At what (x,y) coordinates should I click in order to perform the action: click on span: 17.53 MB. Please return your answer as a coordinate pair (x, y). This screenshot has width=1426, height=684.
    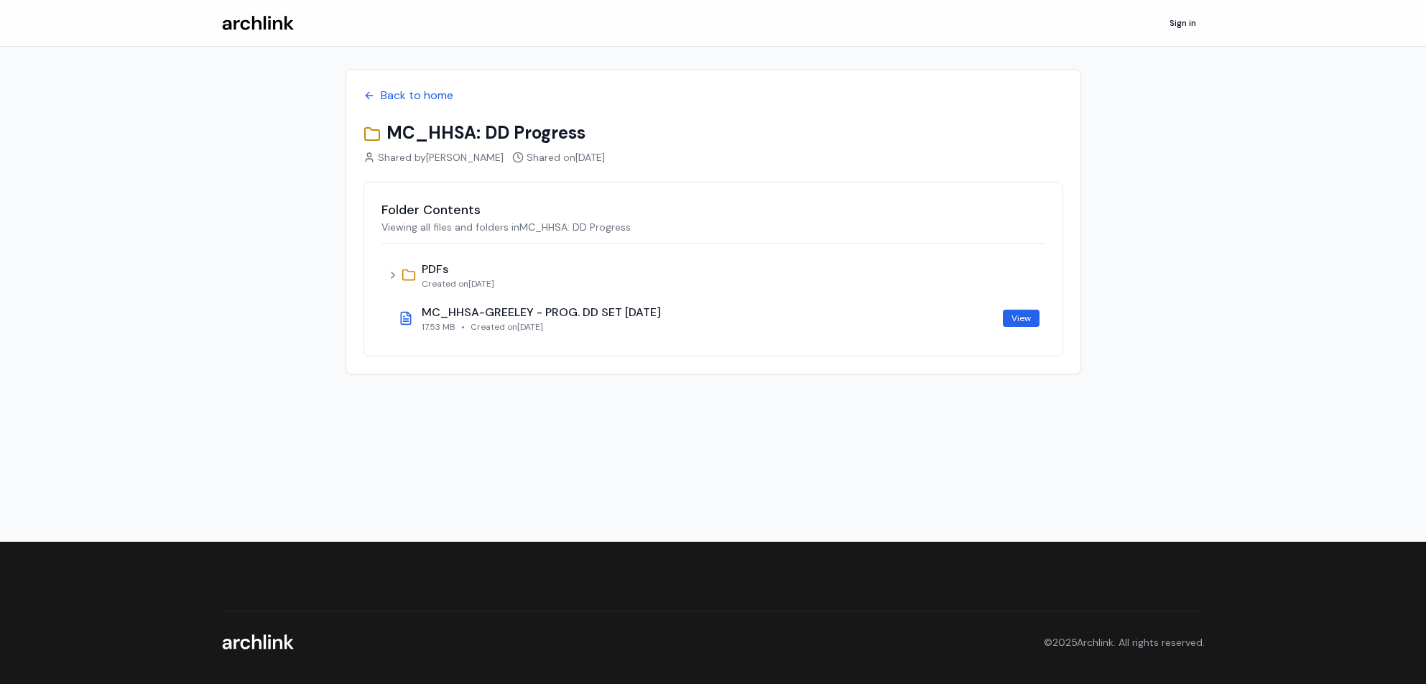
    Looking at the image, I should click on (438, 327).